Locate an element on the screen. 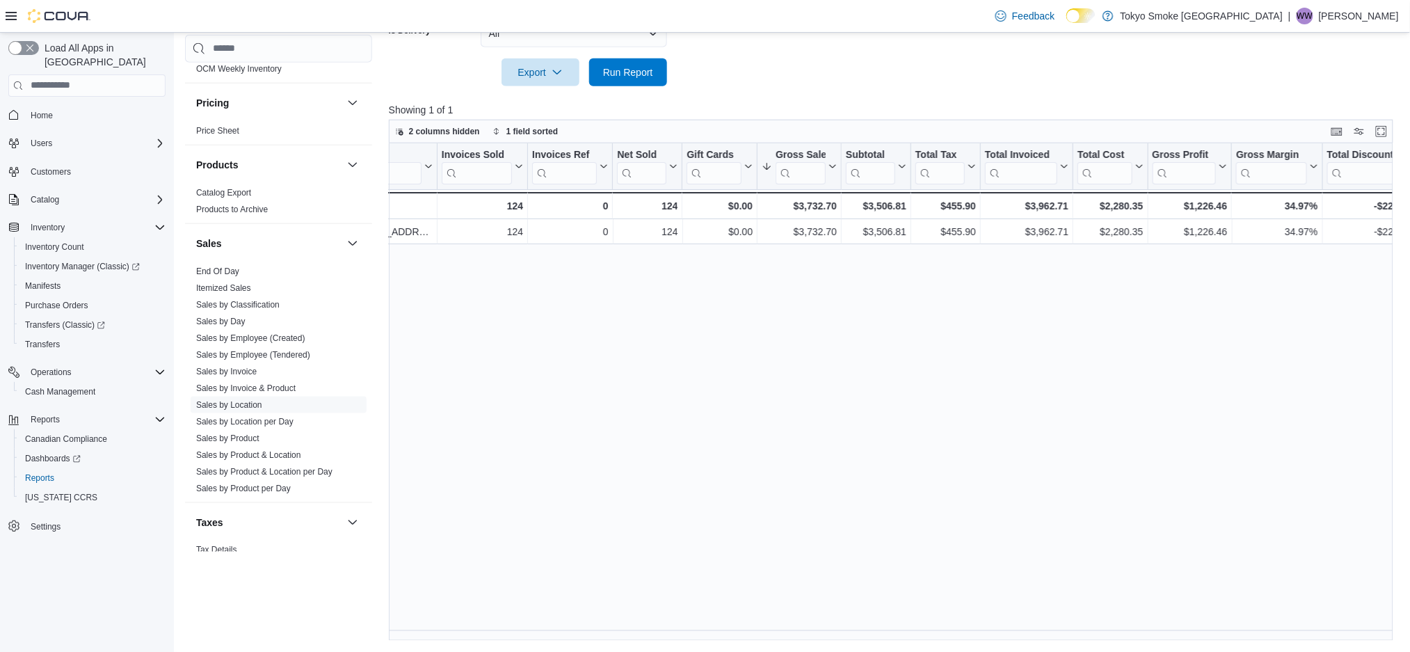 Image resolution: width=1410 pixels, height=652 pixels. div: Invoices Ref is located at coordinates (564, 154).